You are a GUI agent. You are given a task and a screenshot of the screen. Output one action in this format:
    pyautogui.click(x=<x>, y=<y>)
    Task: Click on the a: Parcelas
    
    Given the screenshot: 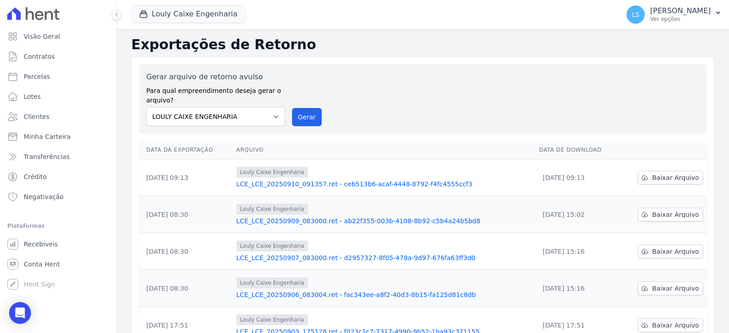 What is the action you would take?
    pyautogui.click(x=58, y=77)
    